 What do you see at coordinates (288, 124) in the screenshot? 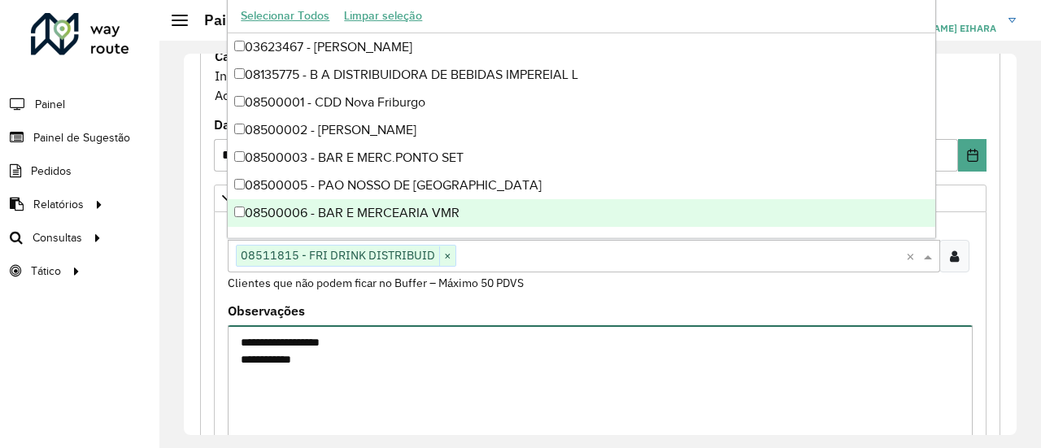
I see `label: Data de Vigência Inicial` at bounding box center [288, 124].